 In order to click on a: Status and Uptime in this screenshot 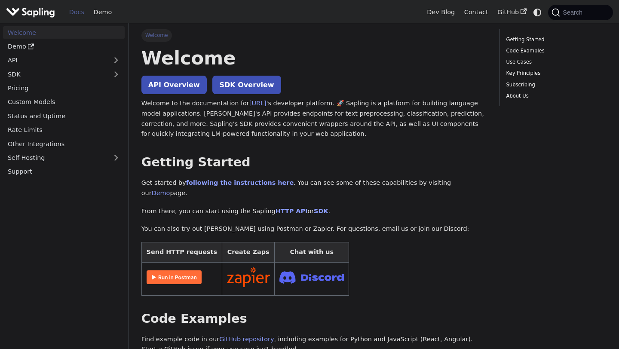, I will do `click(64, 116)`.